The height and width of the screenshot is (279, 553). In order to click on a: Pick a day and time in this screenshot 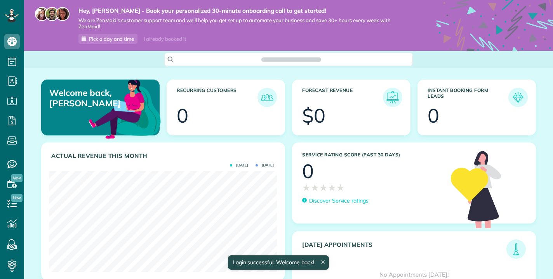, I will do `click(108, 39)`.